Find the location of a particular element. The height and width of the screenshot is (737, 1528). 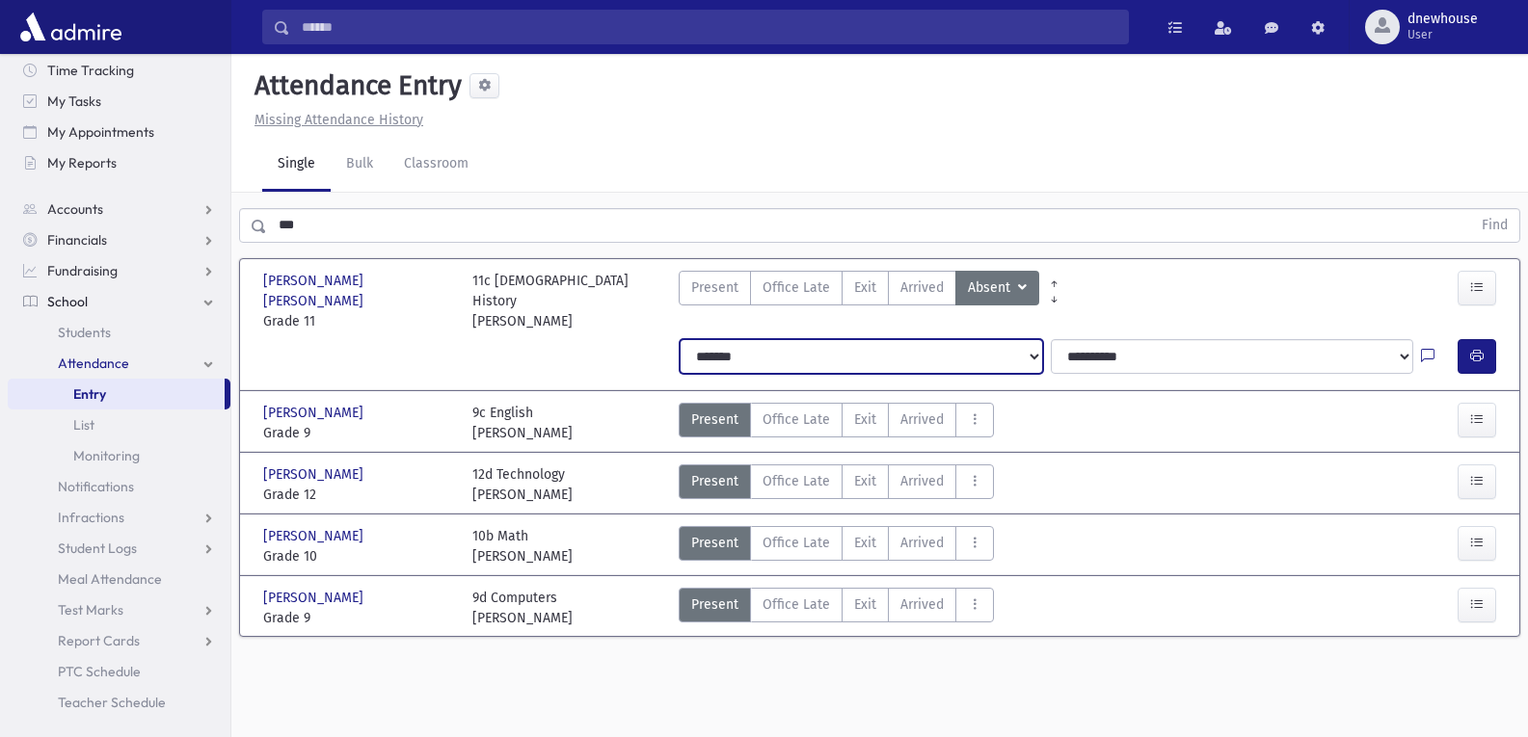

a: My Reports is located at coordinates (119, 163).